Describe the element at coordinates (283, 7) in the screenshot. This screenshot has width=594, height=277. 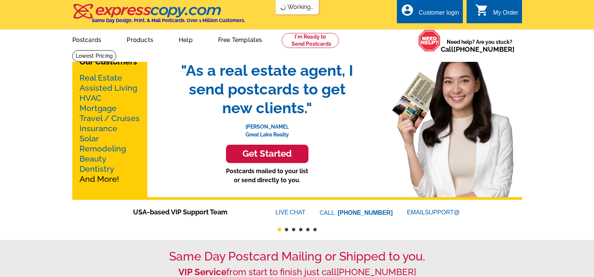
I see `img: loading...` at that location.